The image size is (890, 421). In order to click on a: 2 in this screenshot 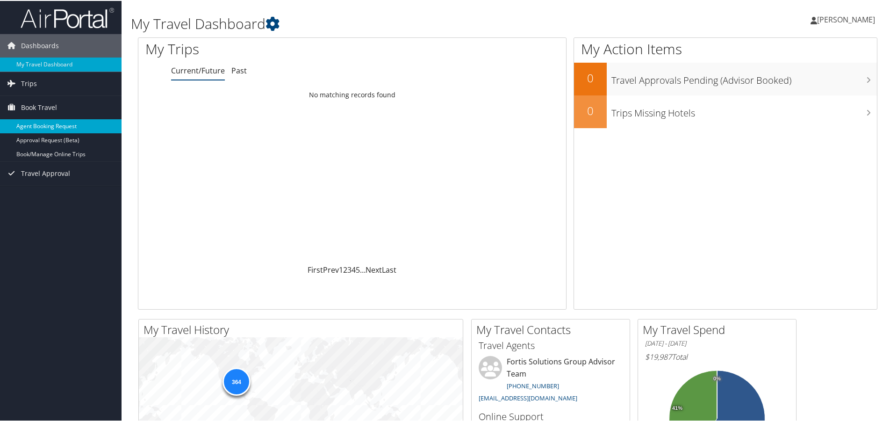, I will do `click(345, 269)`.